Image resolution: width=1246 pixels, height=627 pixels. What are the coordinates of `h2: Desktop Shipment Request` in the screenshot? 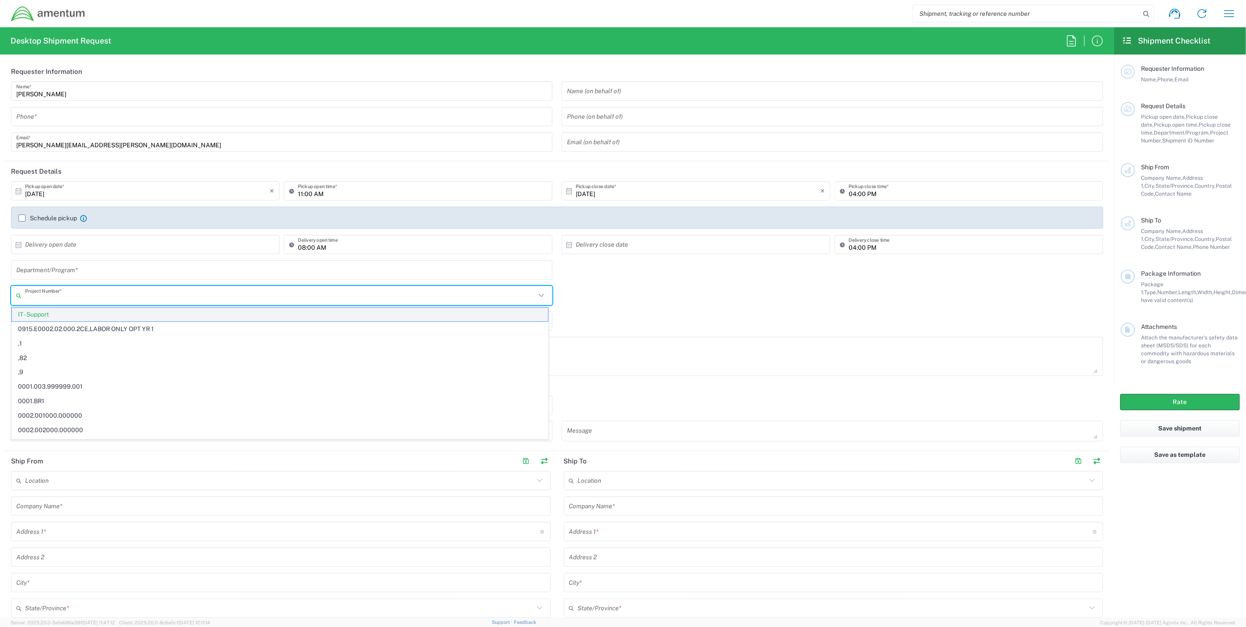 It's located at (61, 41).